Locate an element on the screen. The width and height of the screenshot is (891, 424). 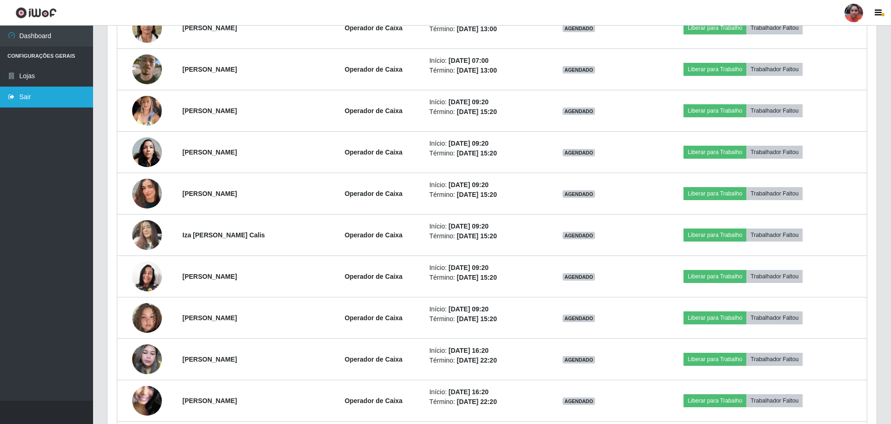
img: 1750801890236.jpeg is located at coordinates (147, 194).